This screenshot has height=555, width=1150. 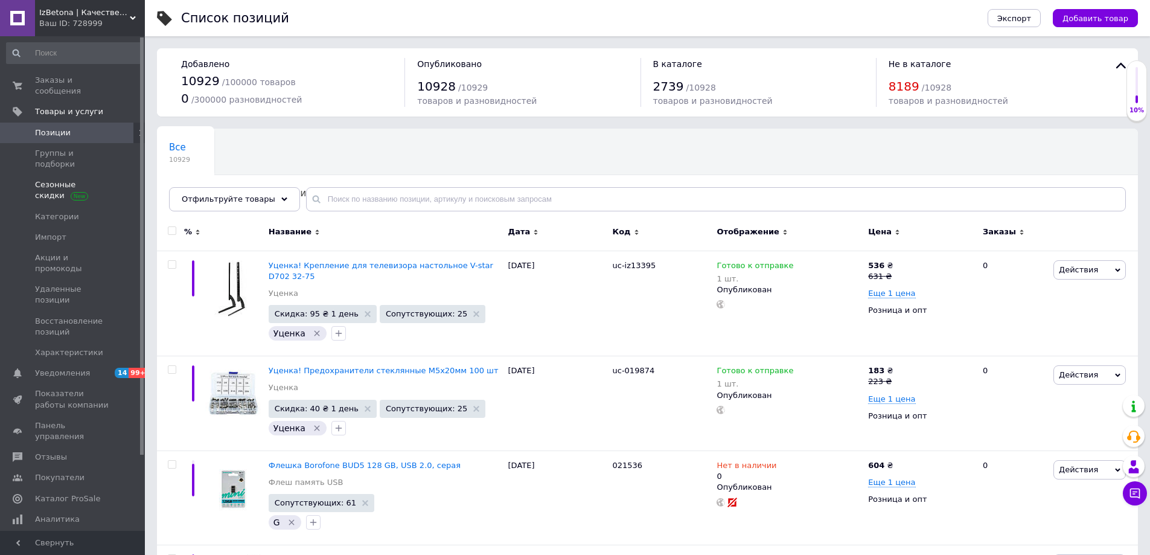 I want to click on a: Флеш память USB, so click(x=306, y=482).